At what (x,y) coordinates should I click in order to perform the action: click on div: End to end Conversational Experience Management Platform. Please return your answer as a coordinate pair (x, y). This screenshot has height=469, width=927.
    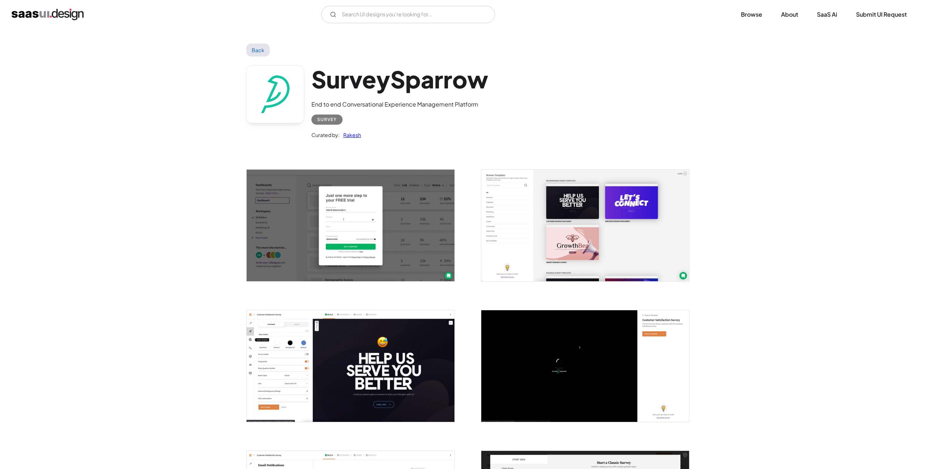
    Looking at the image, I should click on (400, 104).